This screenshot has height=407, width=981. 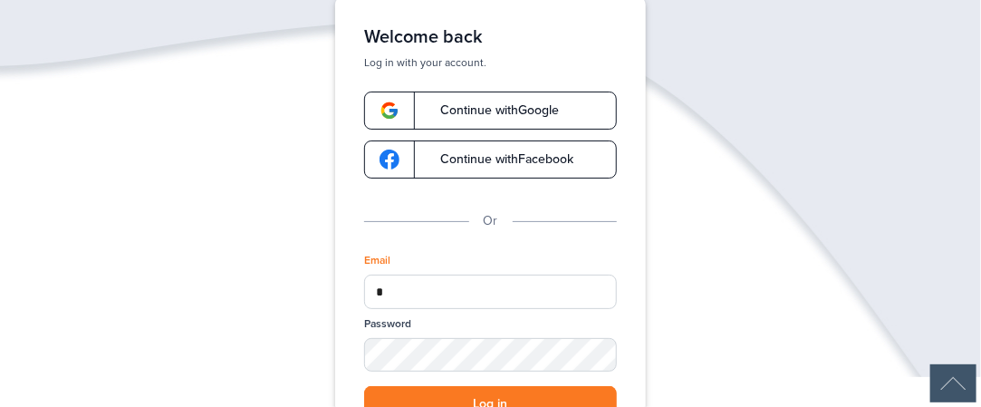 I want to click on input: Email, so click(x=490, y=292).